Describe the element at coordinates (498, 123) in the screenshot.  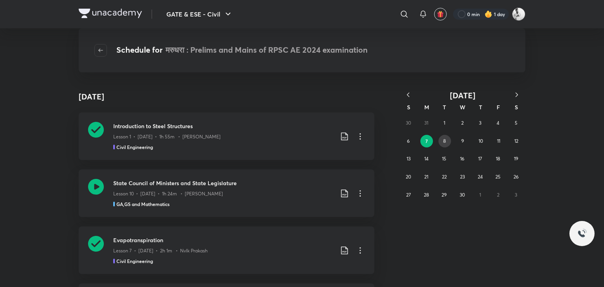
I see `abbr: April 4, 2025` at that location.